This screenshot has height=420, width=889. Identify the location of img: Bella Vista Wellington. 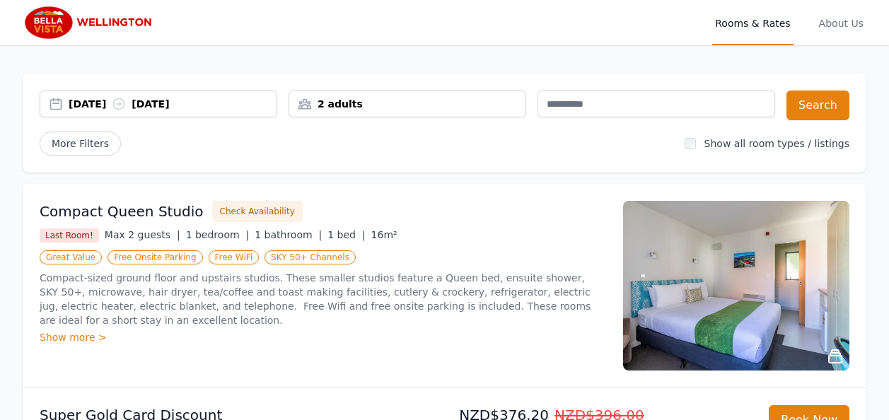
(91, 23).